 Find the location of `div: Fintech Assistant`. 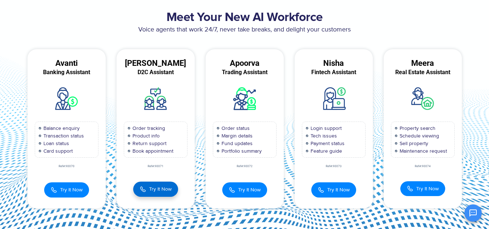

div: Fintech Assistant is located at coordinates (334, 72).